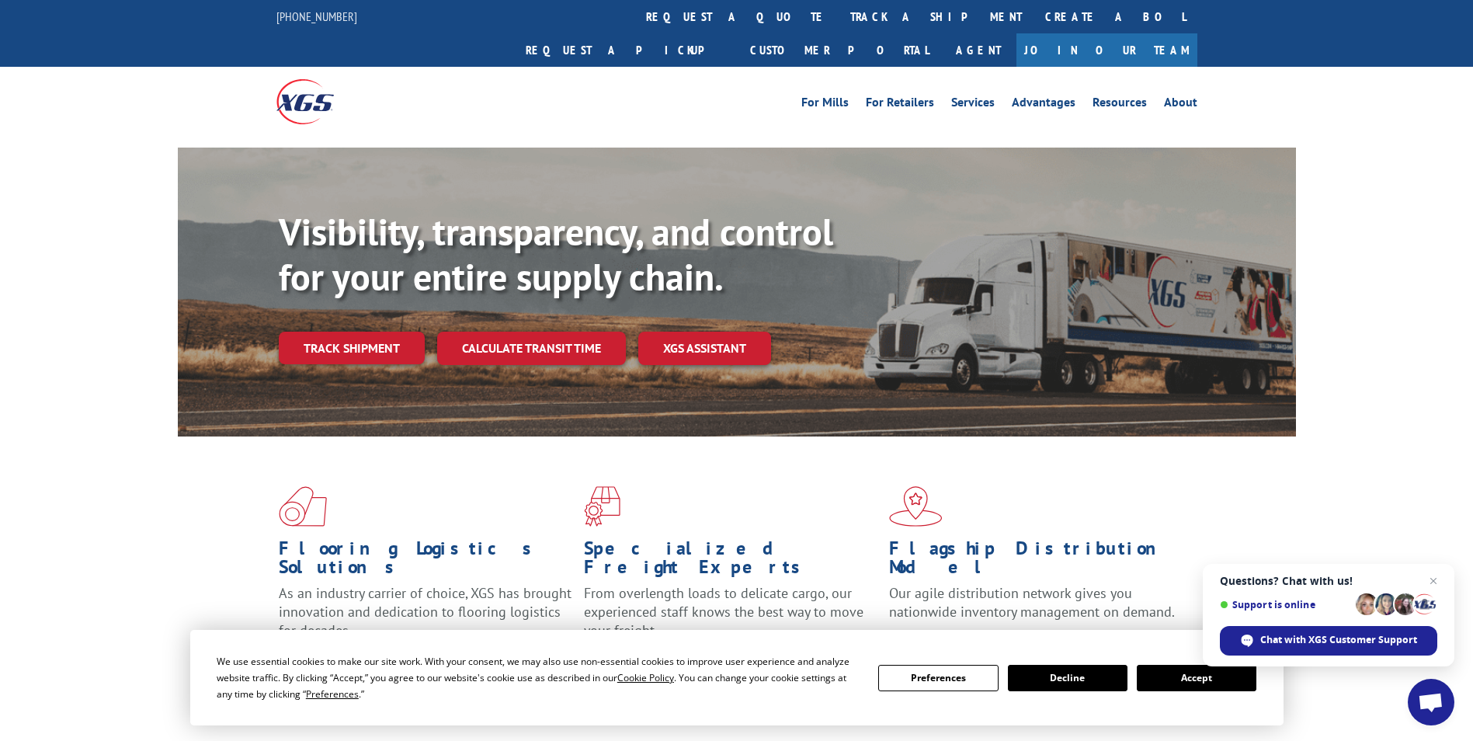 This screenshot has height=741, width=1473. Describe the element at coordinates (602, 506) in the screenshot. I see `img: xgs-icon-focused-on-flooring-red` at that location.